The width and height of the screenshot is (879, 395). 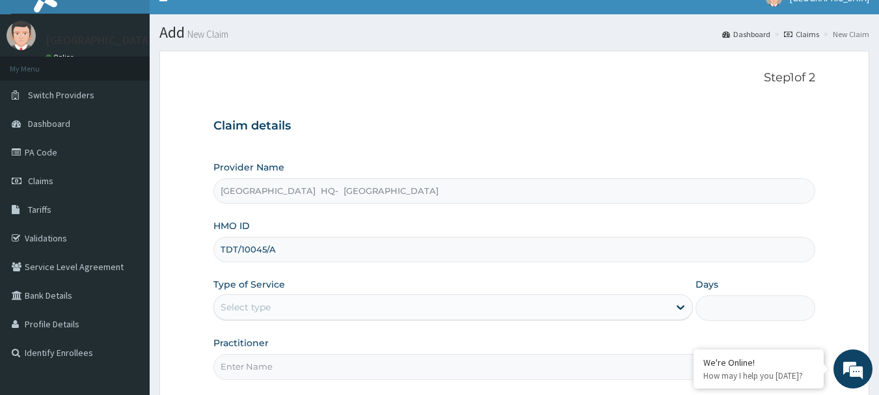 I want to click on input: Enter HMO ID, so click(x=514, y=249).